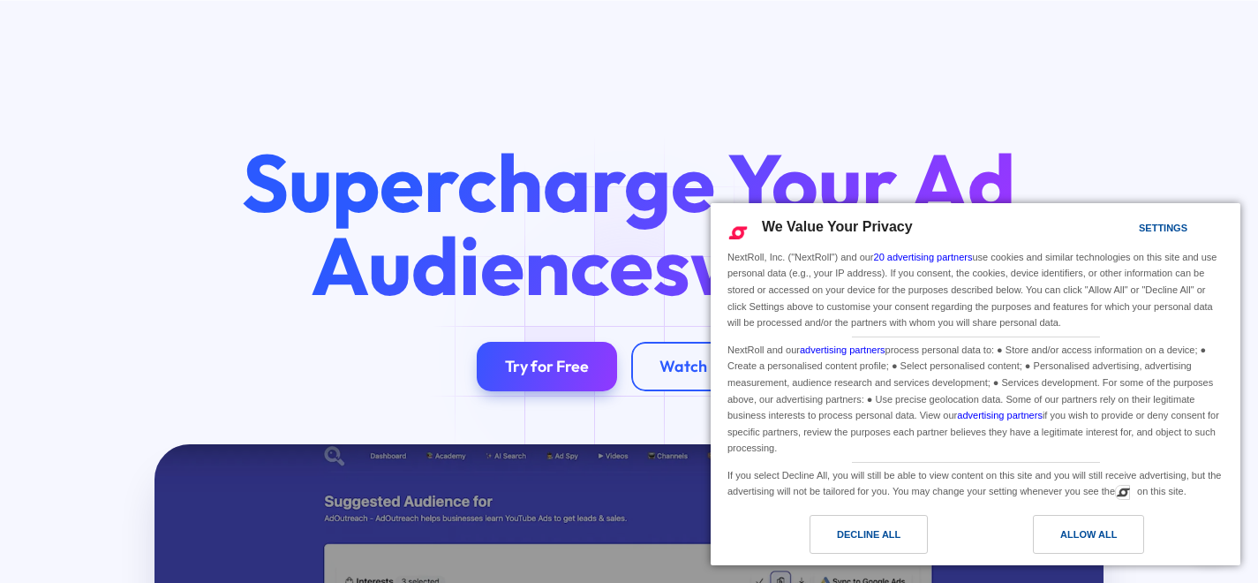 The width and height of the screenshot is (1258, 583). I want to click on div: Try for Free, so click(547, 366).